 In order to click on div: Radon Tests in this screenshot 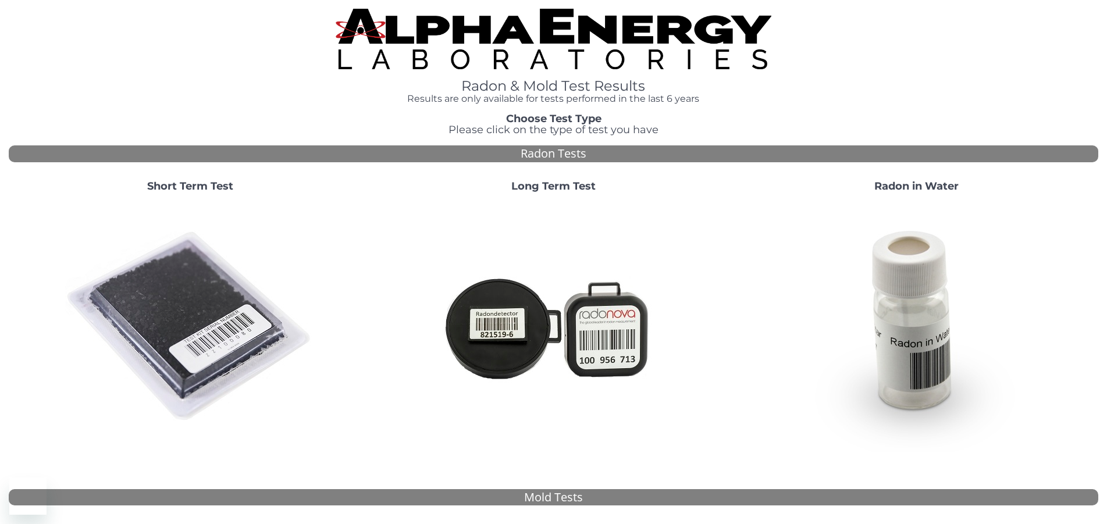, I will do `click(553, 154)`.